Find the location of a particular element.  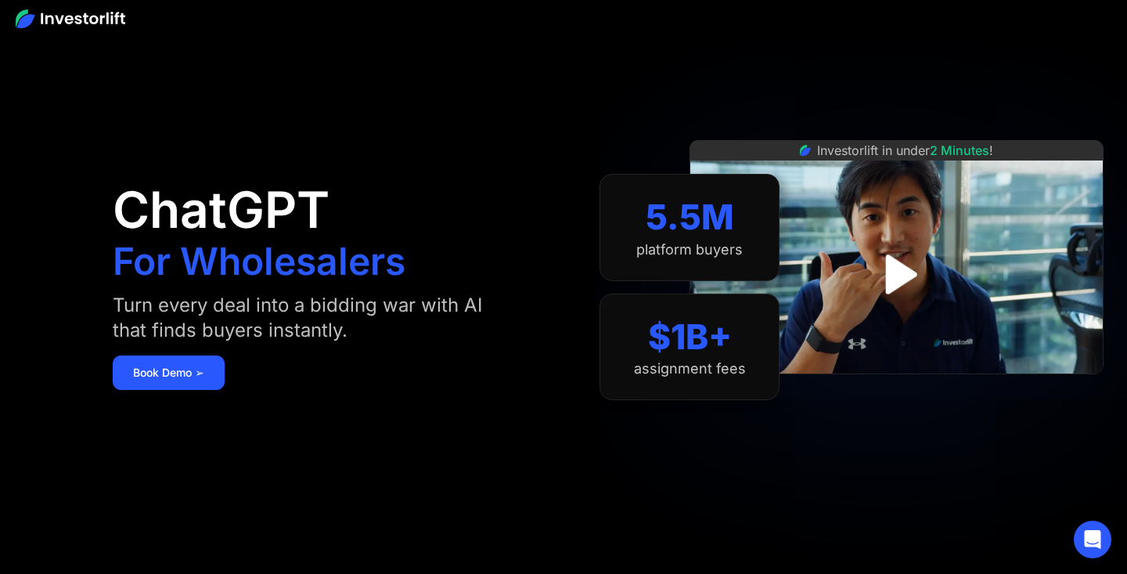

div: Open Intercom Messenger is located at coordinates (1093, 539).